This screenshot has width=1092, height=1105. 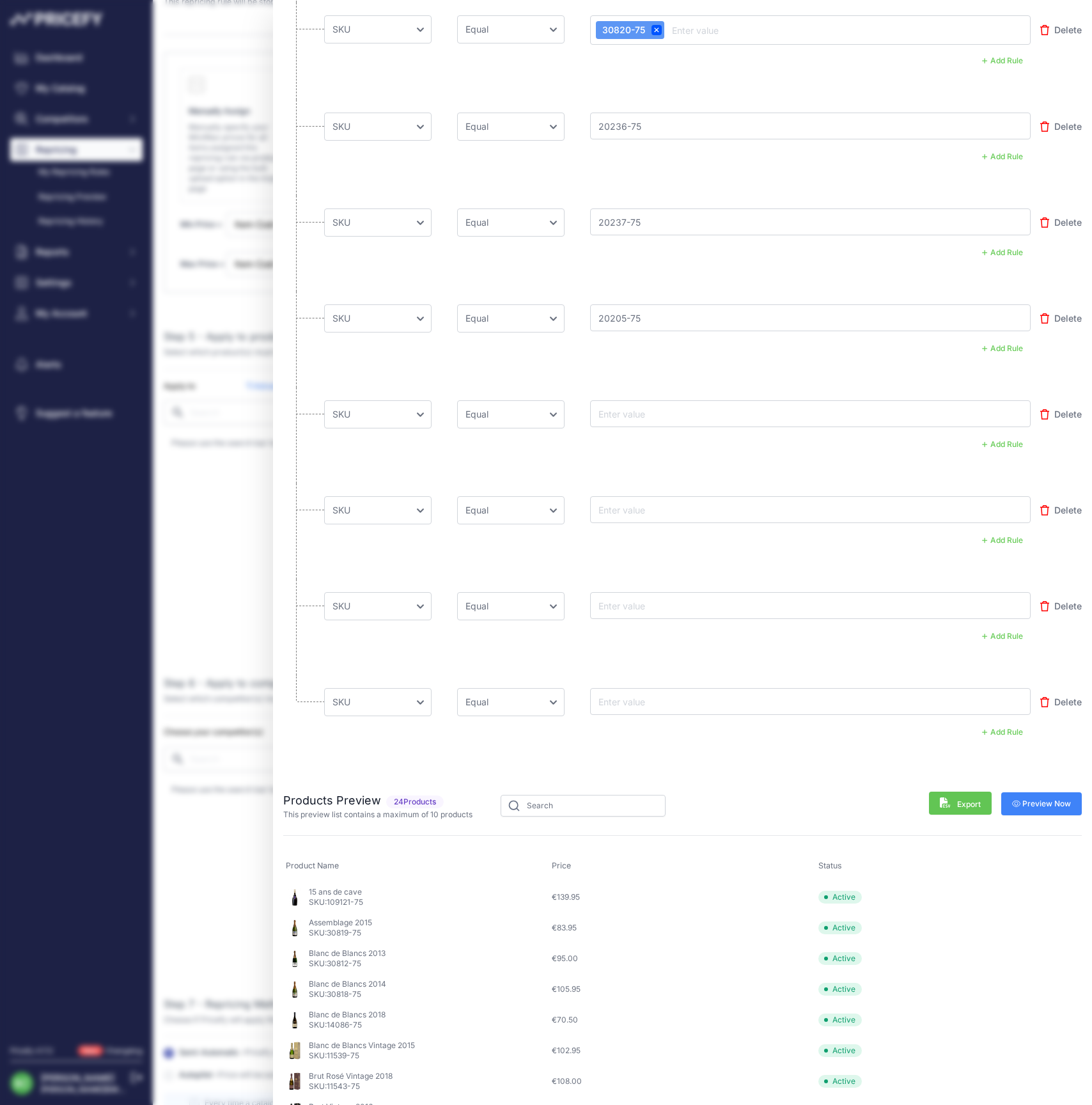 I want to click on span: Preview Now, so click(x=1042, y=804).